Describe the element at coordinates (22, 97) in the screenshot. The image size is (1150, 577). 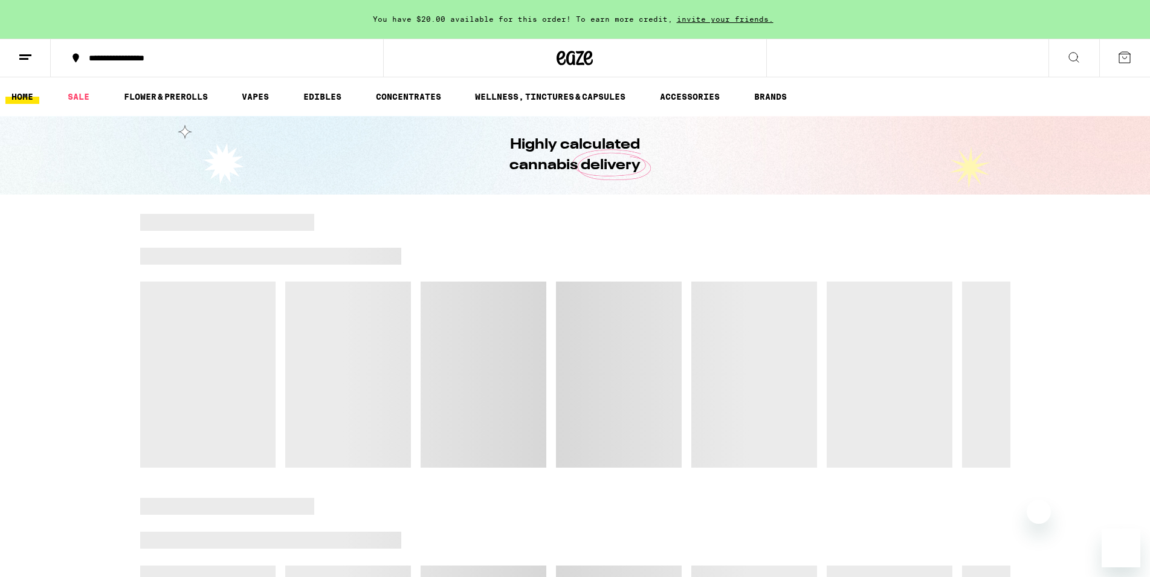
I see `a: HOME` at that location.